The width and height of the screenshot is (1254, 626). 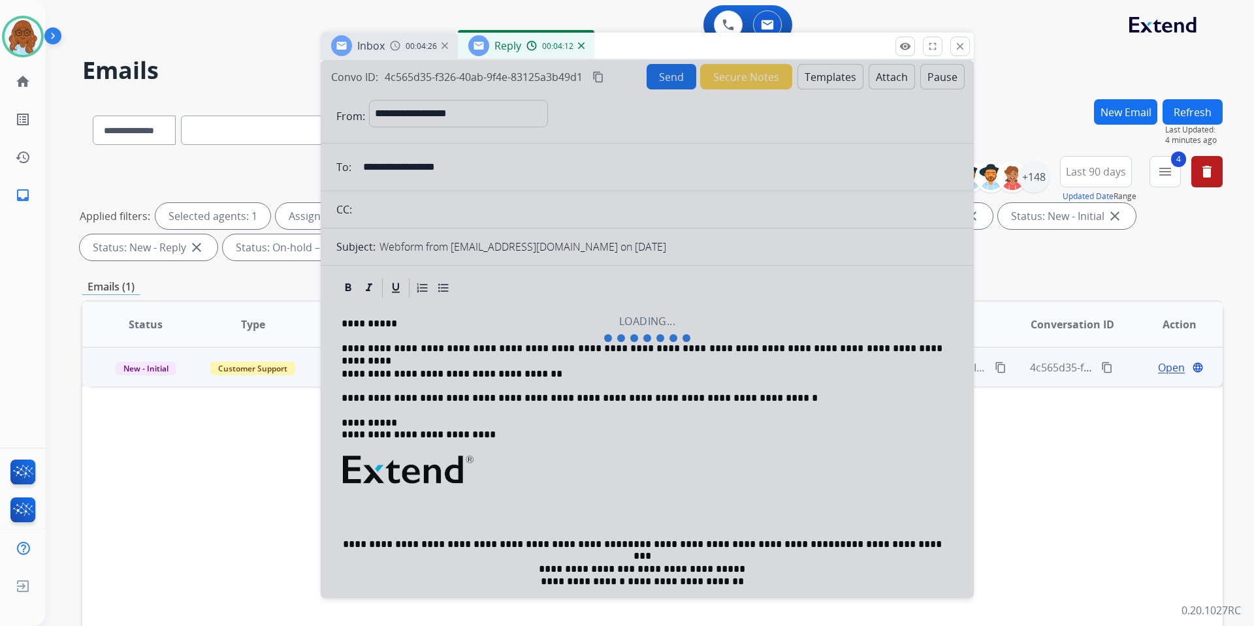 What do you see at coordinates (23, 195) in the screenshot?
I see `mat-icon: inbox` at bounding box center [23, 195].